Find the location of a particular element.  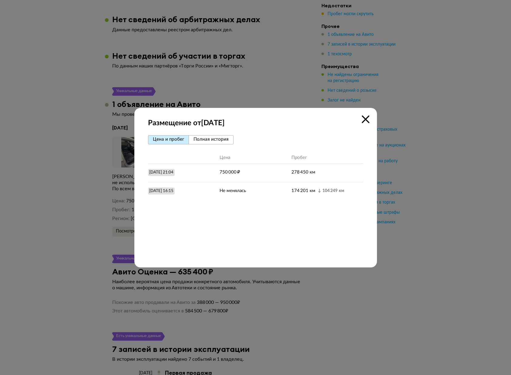

div: ↓ 104 249 км is located at coordinates (331, 191).